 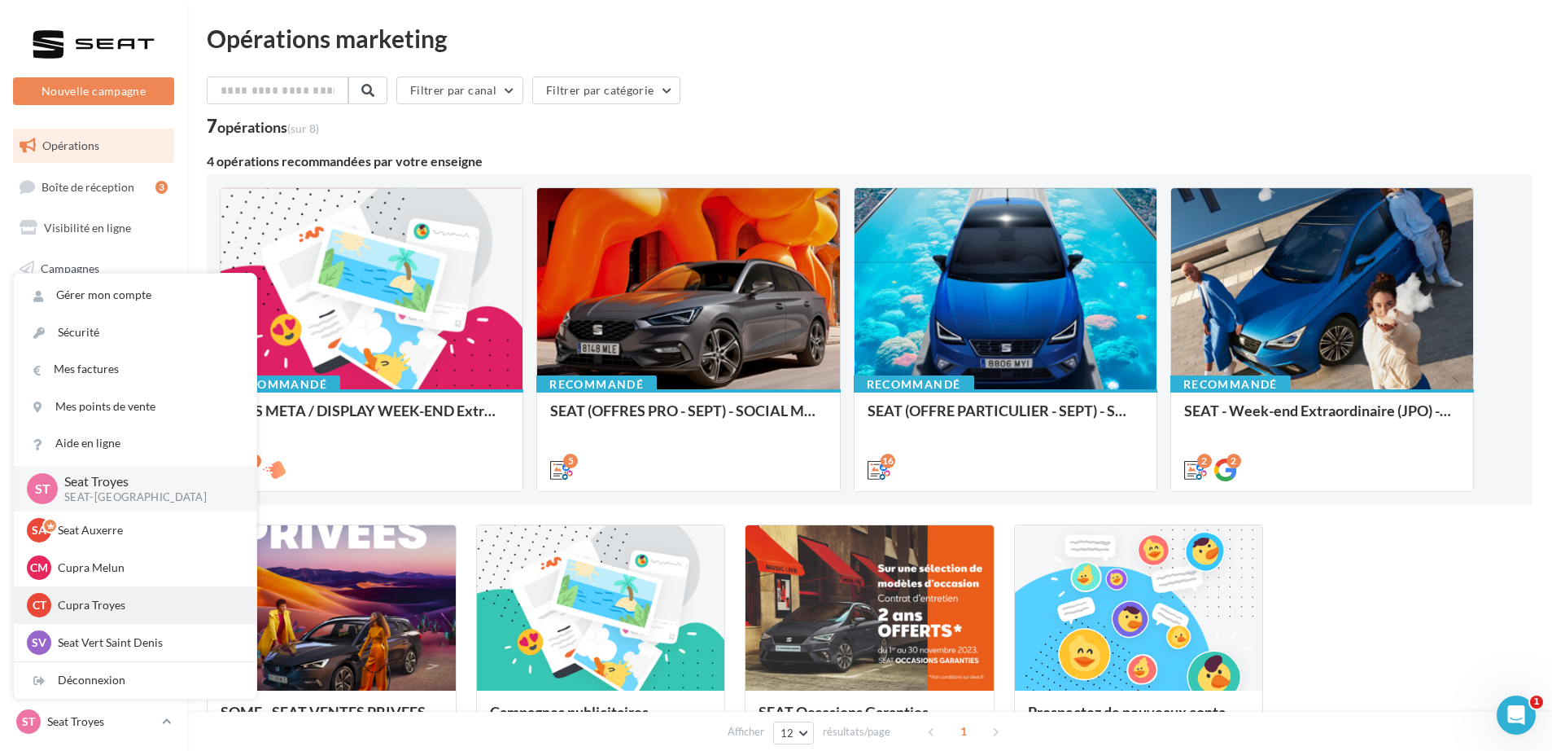 I want to click on a: Aide en ligne, so click(x=135, y=443).